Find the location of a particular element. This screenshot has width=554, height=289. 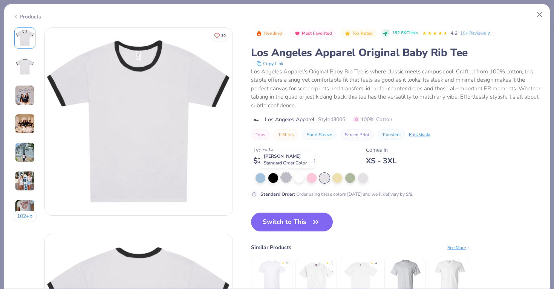

div: Los Angeles Apparel's Original Baby Rib Tee is where classic meets campus cool. Crafted from 100%... is located at coordinates (396, 89).